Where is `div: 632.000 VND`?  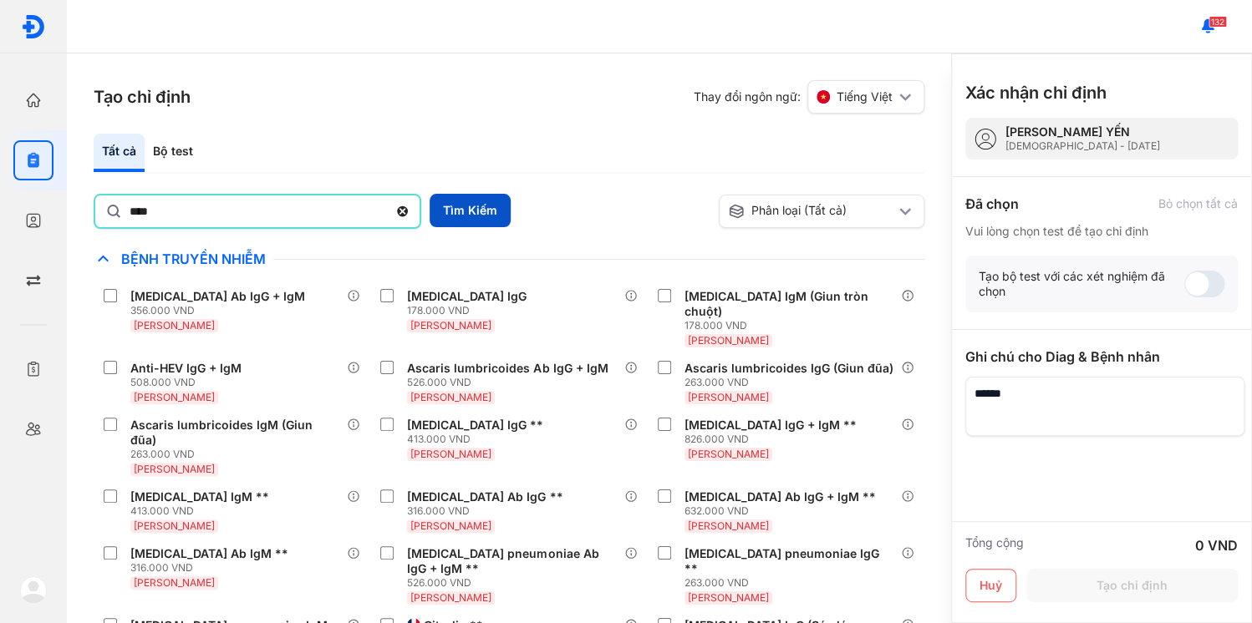
div: 632.000 VND is located at coordinates (783, 511).